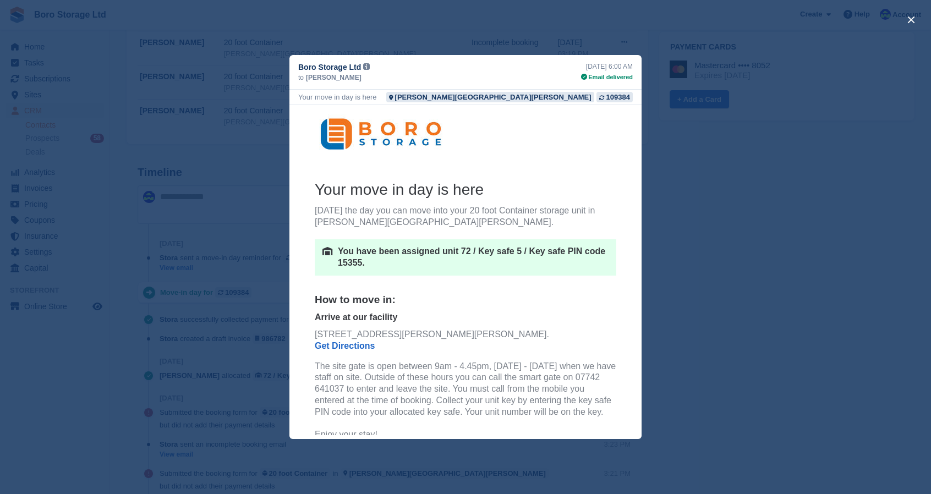  I want to click on p: Enjoy your stay!, so click(176, 329).